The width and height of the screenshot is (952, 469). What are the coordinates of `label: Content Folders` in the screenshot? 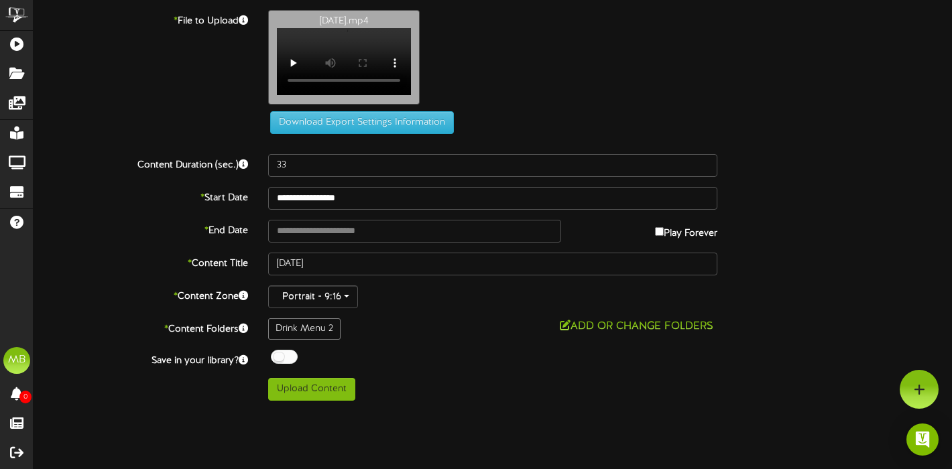 It's located at (141, 327).